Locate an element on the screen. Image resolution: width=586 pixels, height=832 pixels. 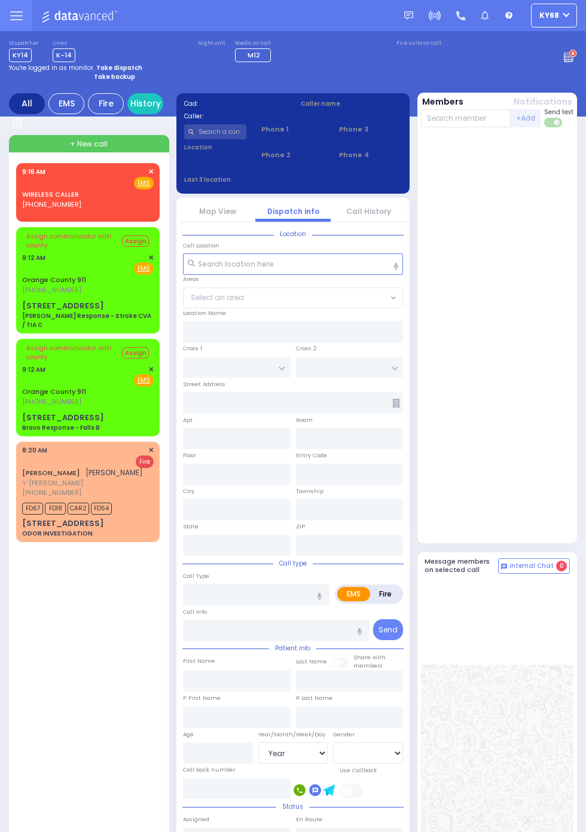
label: Cross 2 is located at coordinates (306, 348).